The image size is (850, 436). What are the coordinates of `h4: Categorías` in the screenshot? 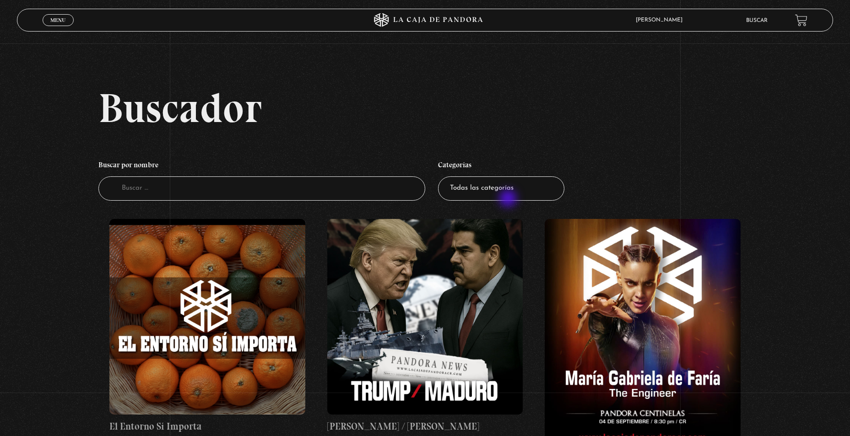 It's located at (501, 167).